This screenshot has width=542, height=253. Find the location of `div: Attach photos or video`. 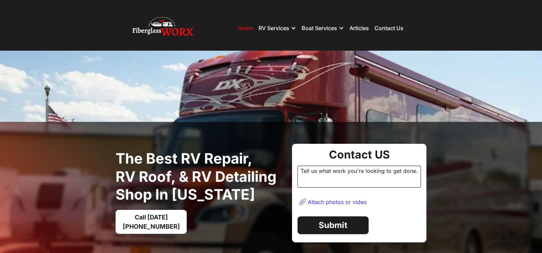

div: Attach photos or video is located at coordinates (337, 202).